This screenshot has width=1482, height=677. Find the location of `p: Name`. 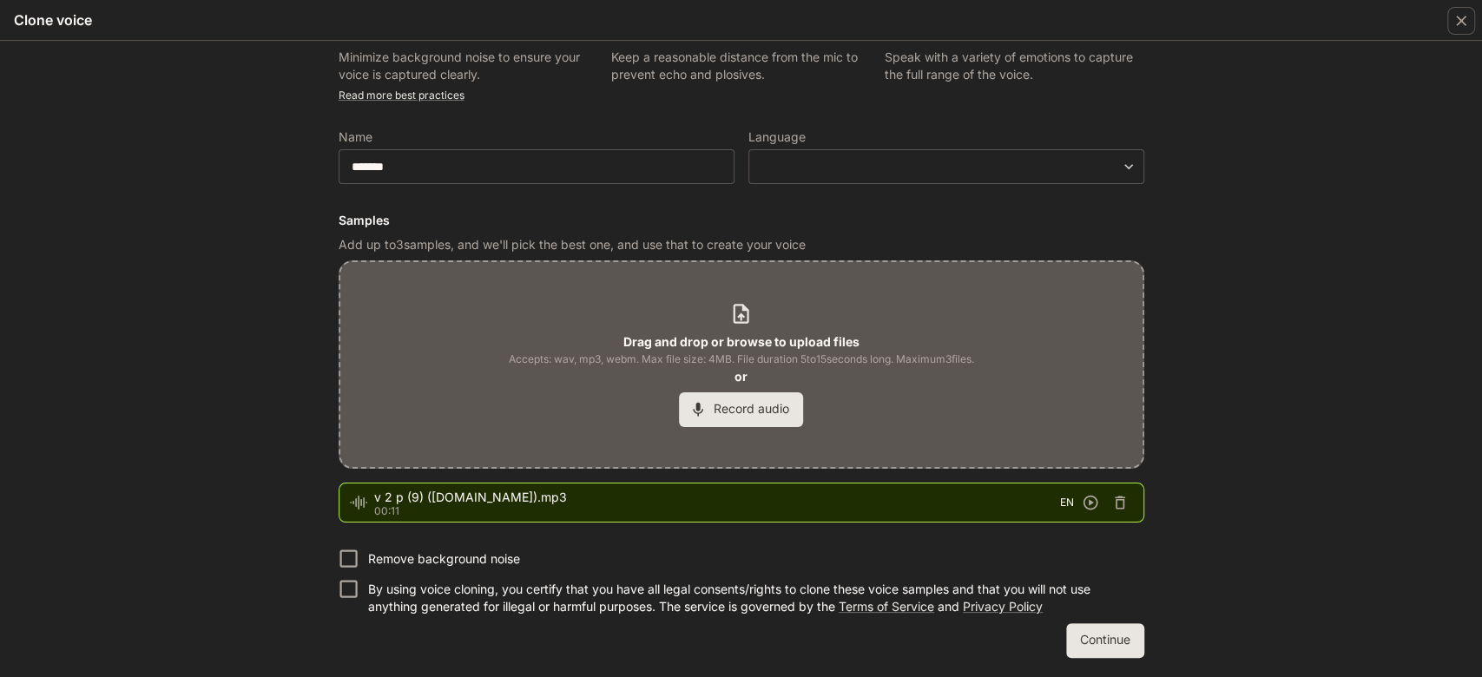

p: Name is located at coordinates (355, 137).